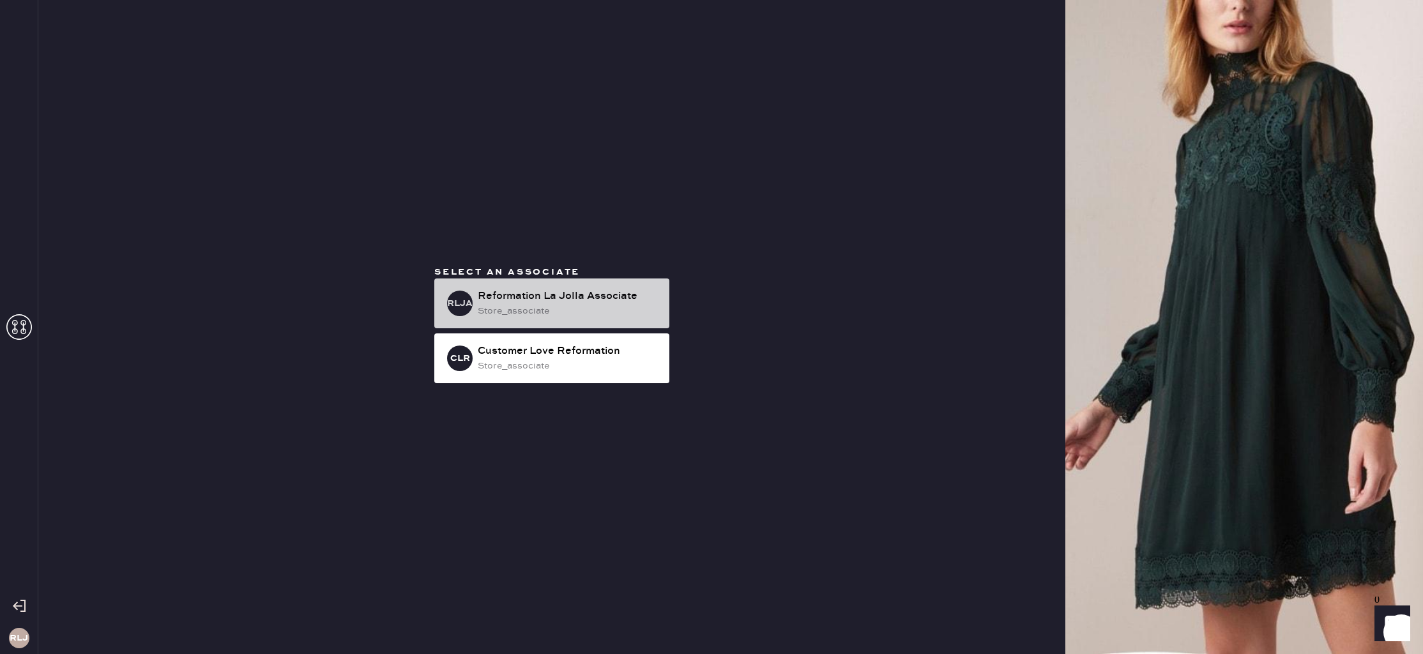 The image size is (1423, 654). I want to click on span: Select an associate, so click(507, 272).